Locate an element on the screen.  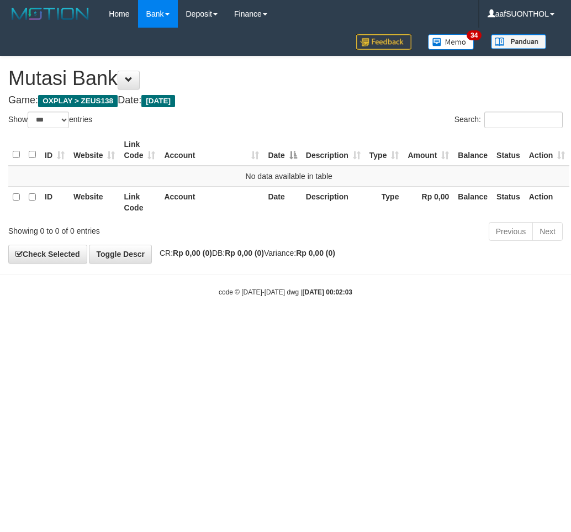
a: Check Selected is located at coordinates (48, 254).